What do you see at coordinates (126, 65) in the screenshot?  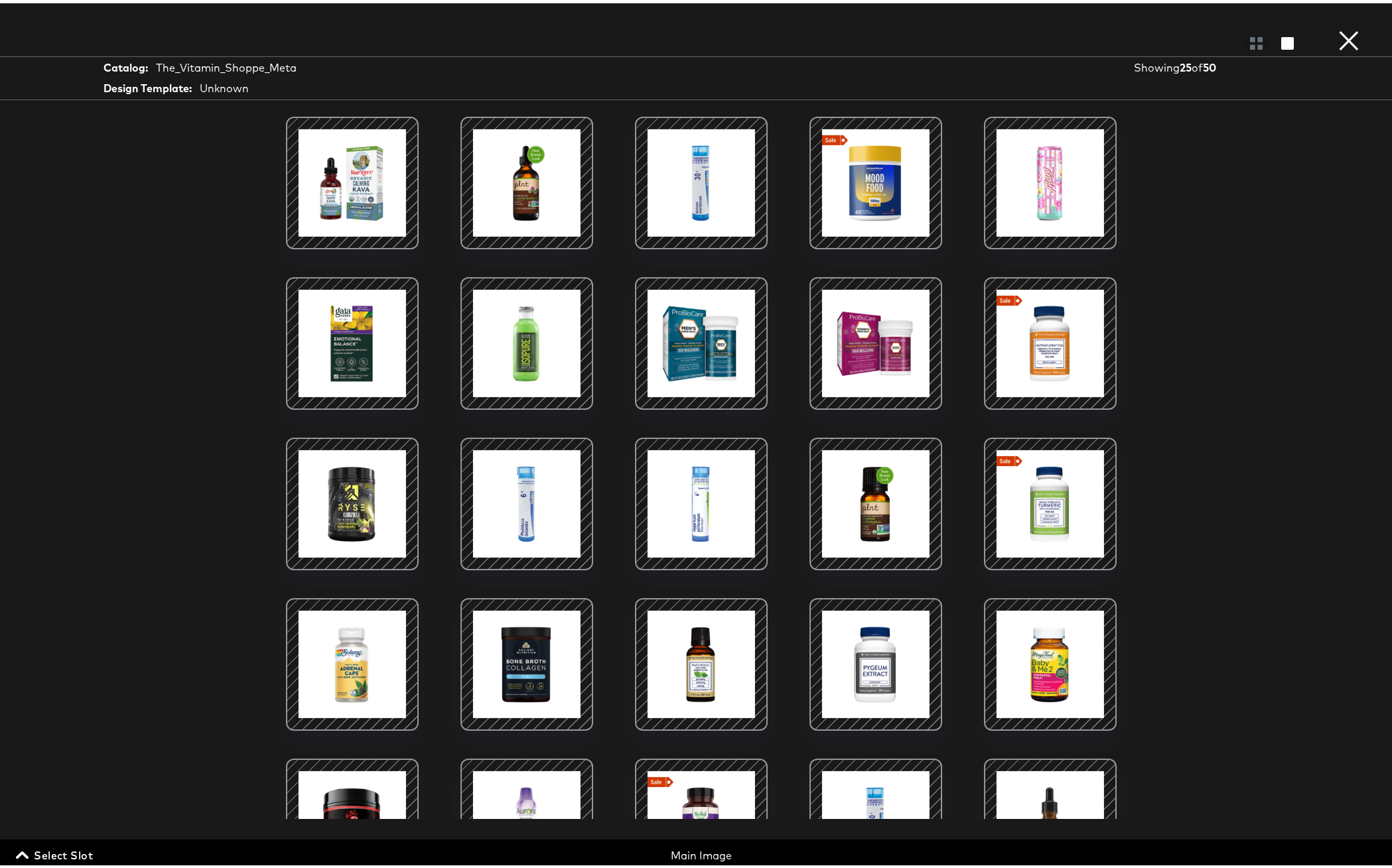 I see `strong: Catalog:` at bounding box center [126, 65].